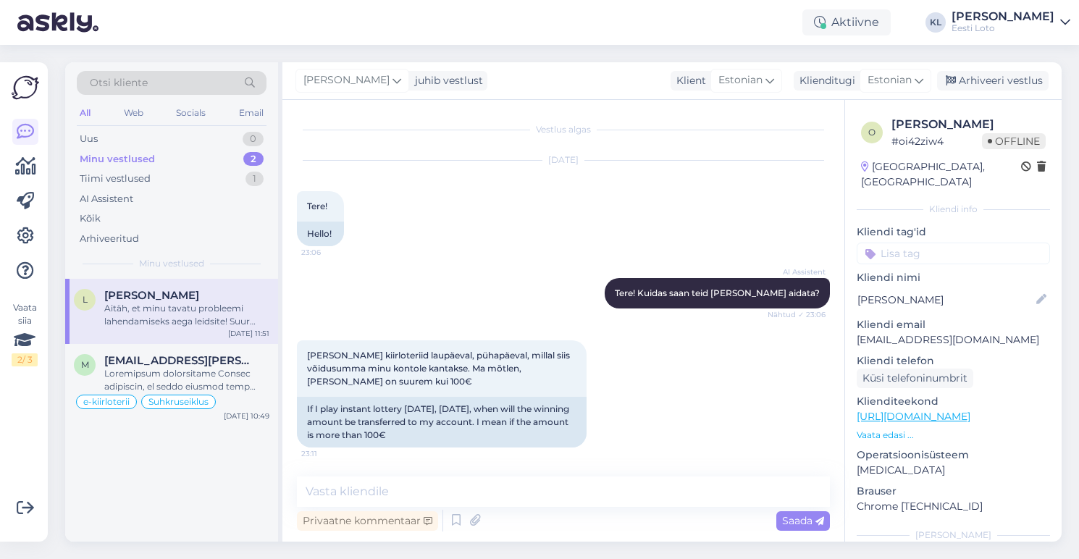 This screenshot has height=559, width=1079. Describe the element at coordinates (914, 378) in the screenshot. I see `div: Küsi telefoninumbrit` at that location.